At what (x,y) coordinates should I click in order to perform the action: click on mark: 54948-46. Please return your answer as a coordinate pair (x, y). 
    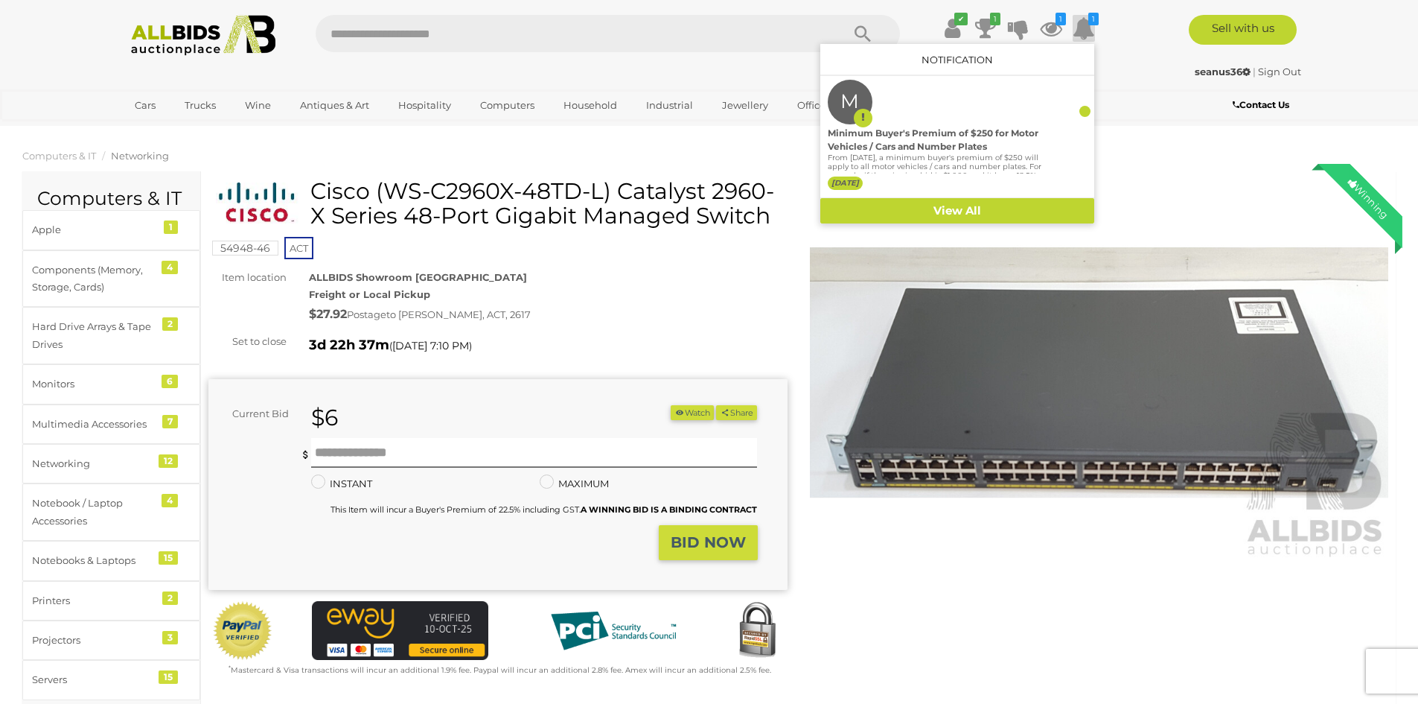
    Looking at the image, I should click on (245, 248).